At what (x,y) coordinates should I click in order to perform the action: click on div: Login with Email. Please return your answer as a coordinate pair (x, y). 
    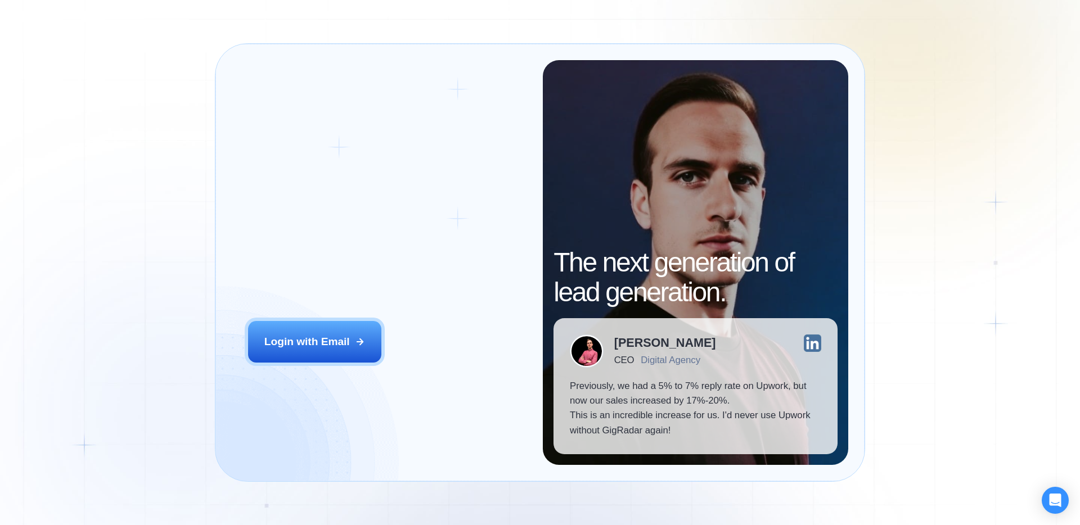
    Looking at the image, I should click on (307, 342).